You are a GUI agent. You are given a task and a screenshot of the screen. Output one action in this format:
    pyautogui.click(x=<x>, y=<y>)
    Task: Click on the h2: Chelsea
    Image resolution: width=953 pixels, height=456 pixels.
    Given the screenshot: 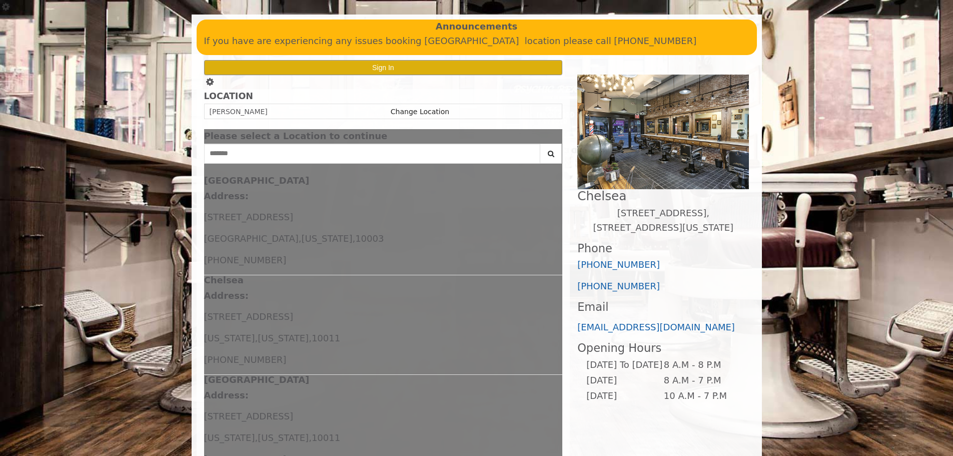 What is the action you would take?
    pyautogui.click(x=663, y=196)
    